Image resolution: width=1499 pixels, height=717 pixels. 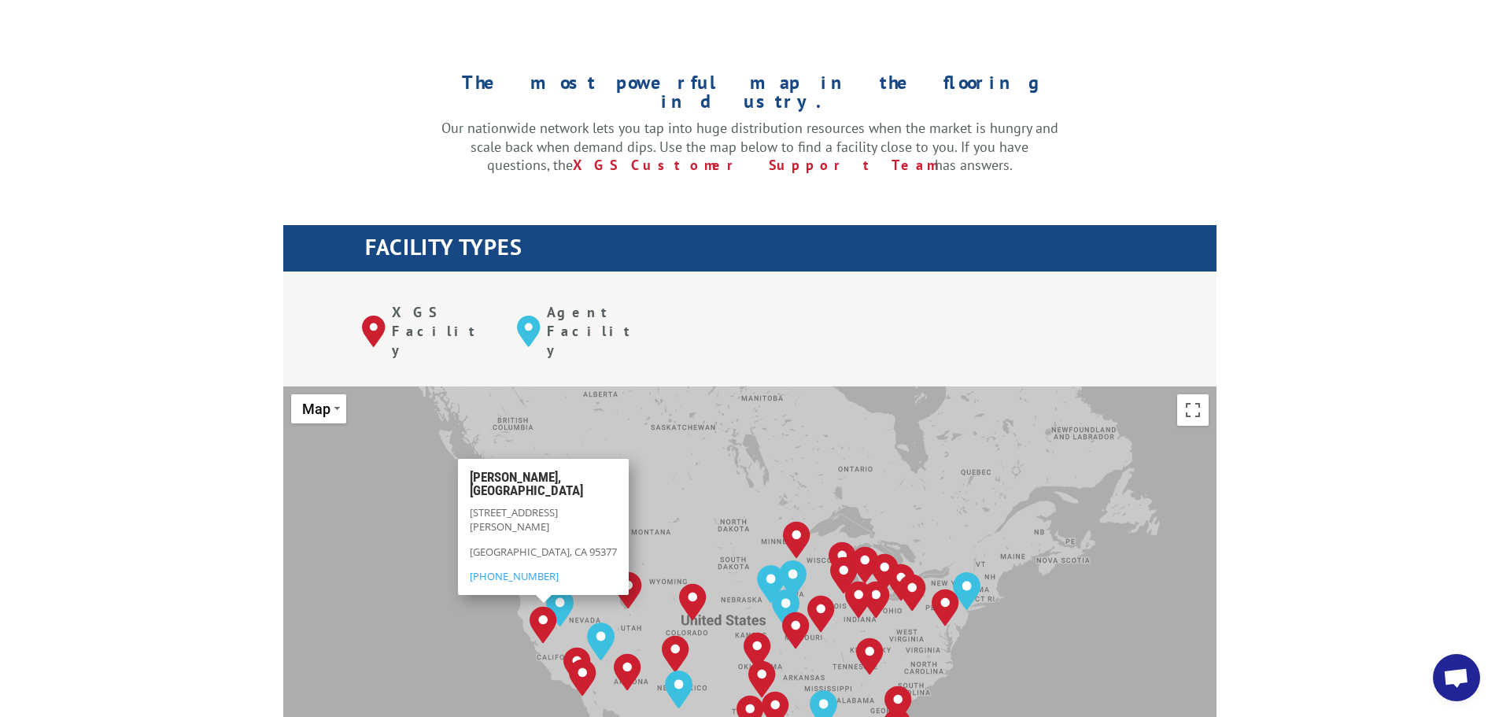 What do you see at coordinates (844, 575) in the screenshot?
I see `div: Chicago, IL` at bounding box center [844, 575].